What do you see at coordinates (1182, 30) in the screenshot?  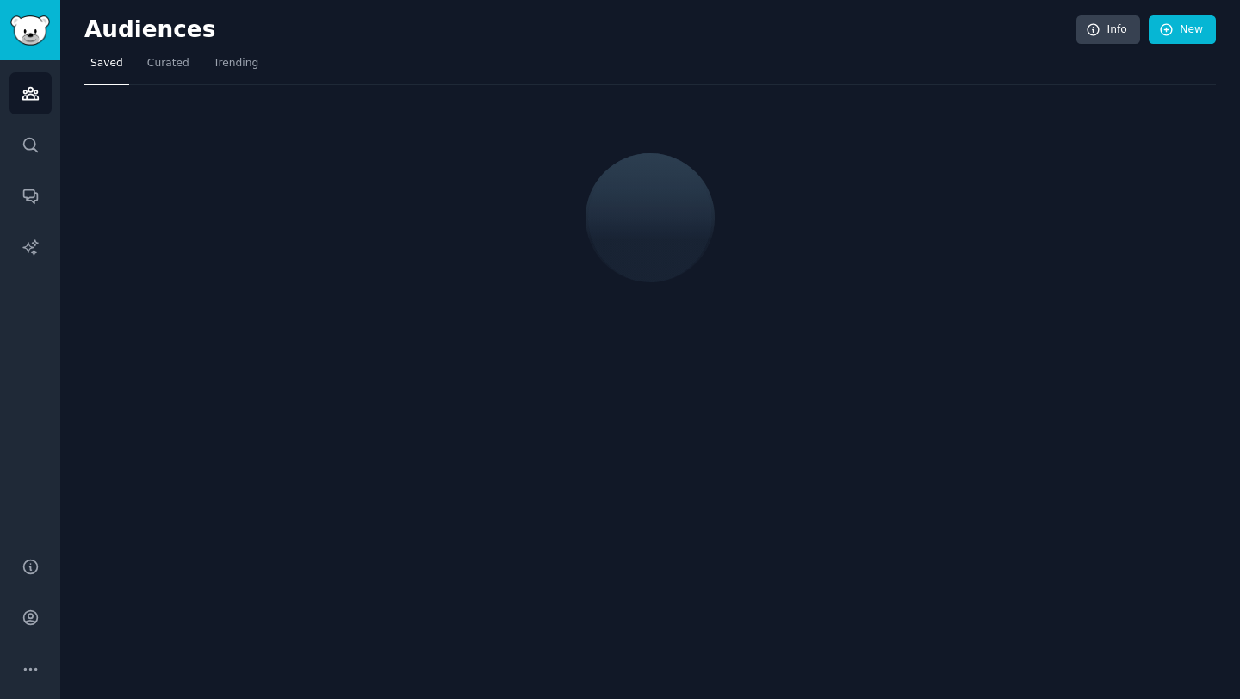 I see `a: New` at bounding box center [1182, 30].